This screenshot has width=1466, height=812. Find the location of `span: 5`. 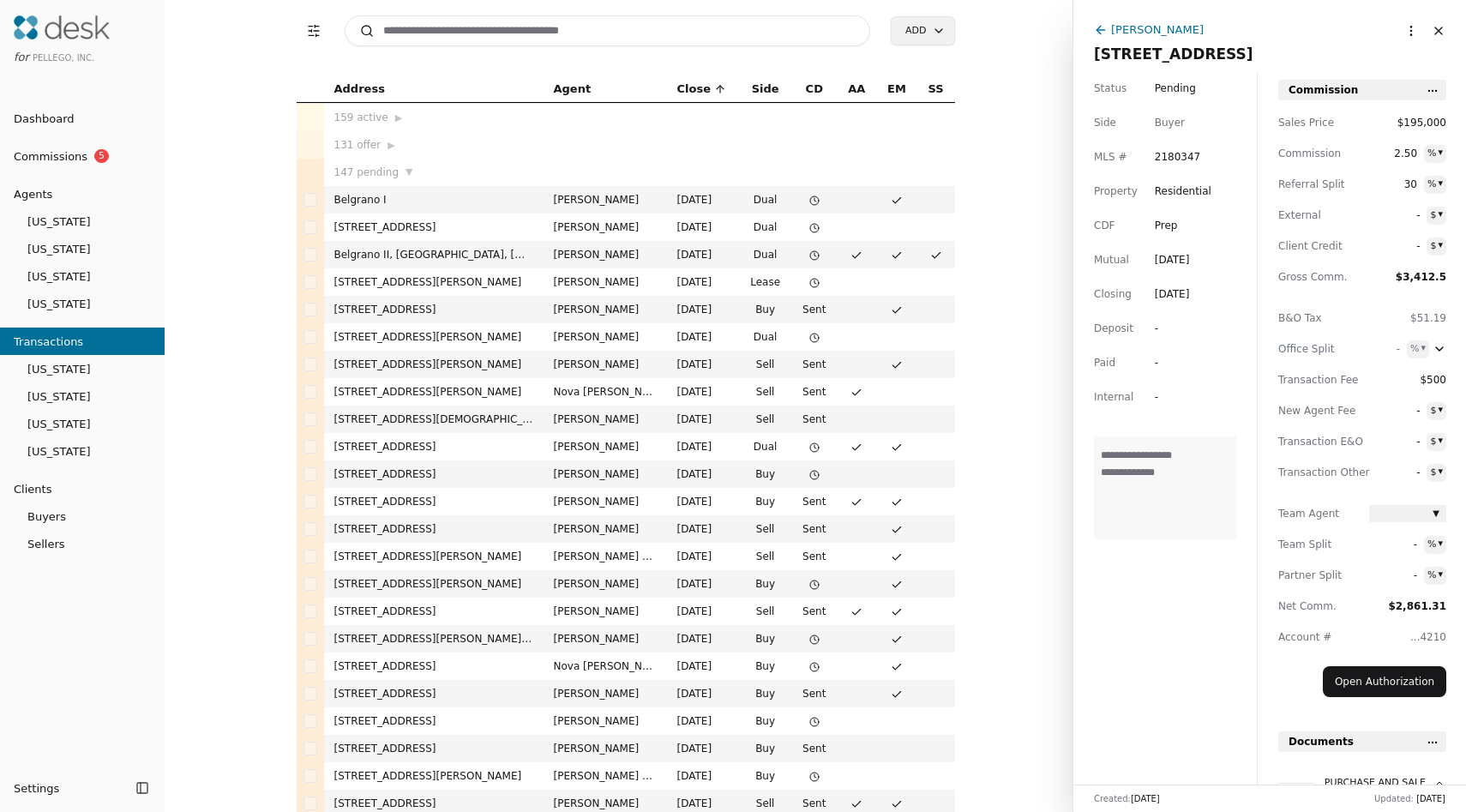

span: 5 is located at coordinates (101, 156).